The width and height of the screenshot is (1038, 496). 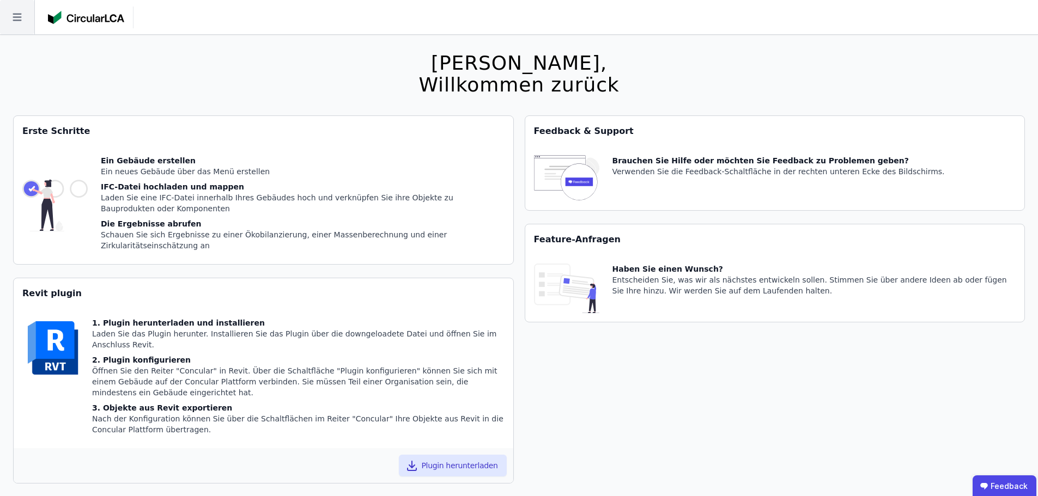 I want to click on div: Die Ergebnisse abrufen, so click(x=302, y=224).